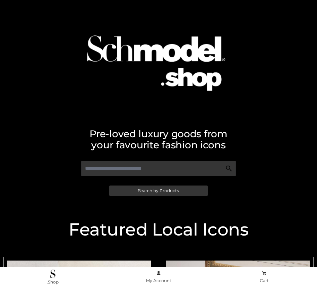 This screenshot has width=317, height=288. I want to click on span: Search by Products, so click(159, 191).